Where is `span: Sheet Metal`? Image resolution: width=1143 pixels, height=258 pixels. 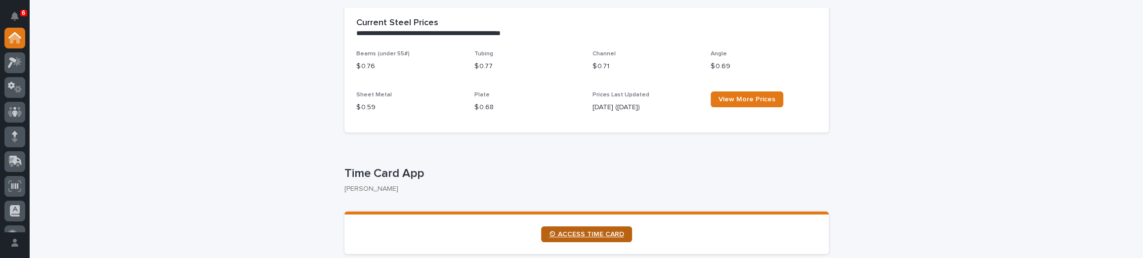
span: Sheet Metal is located at coordinates (374, 95).